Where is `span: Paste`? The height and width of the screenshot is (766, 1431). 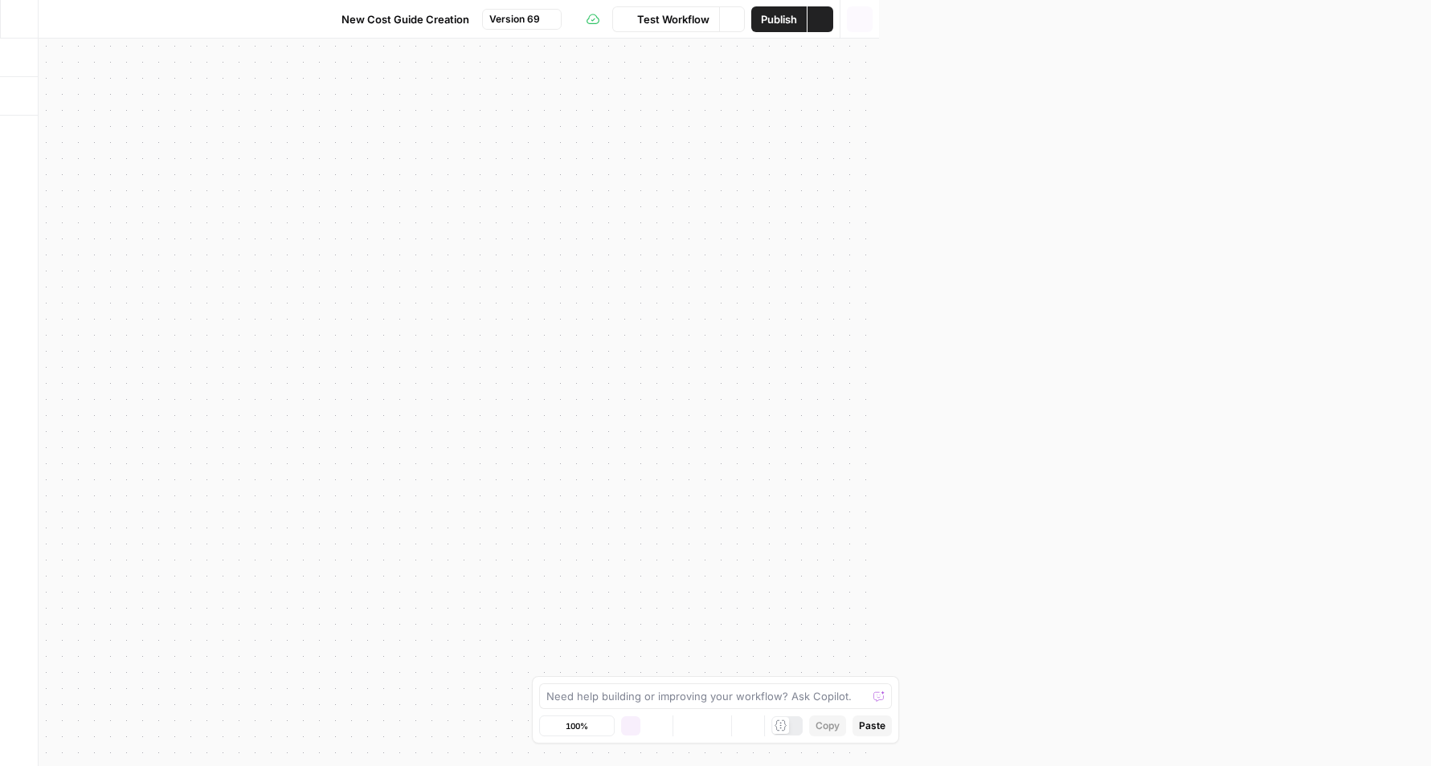
span: Paste is located at coordinates (872, 726).